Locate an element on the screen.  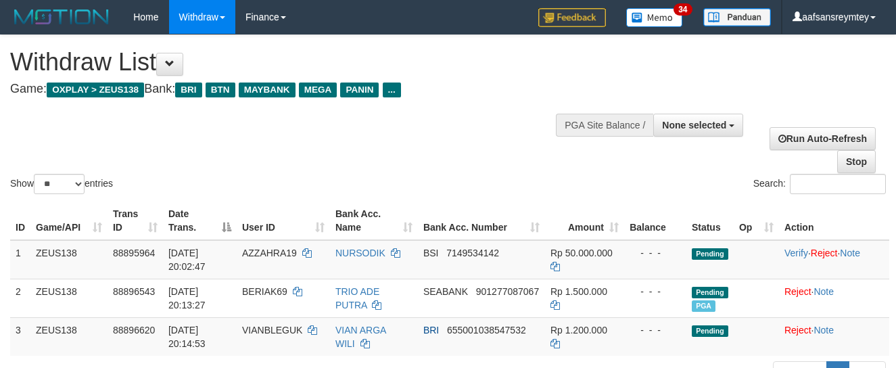
span: 34 is located at coordinates (682, 9).